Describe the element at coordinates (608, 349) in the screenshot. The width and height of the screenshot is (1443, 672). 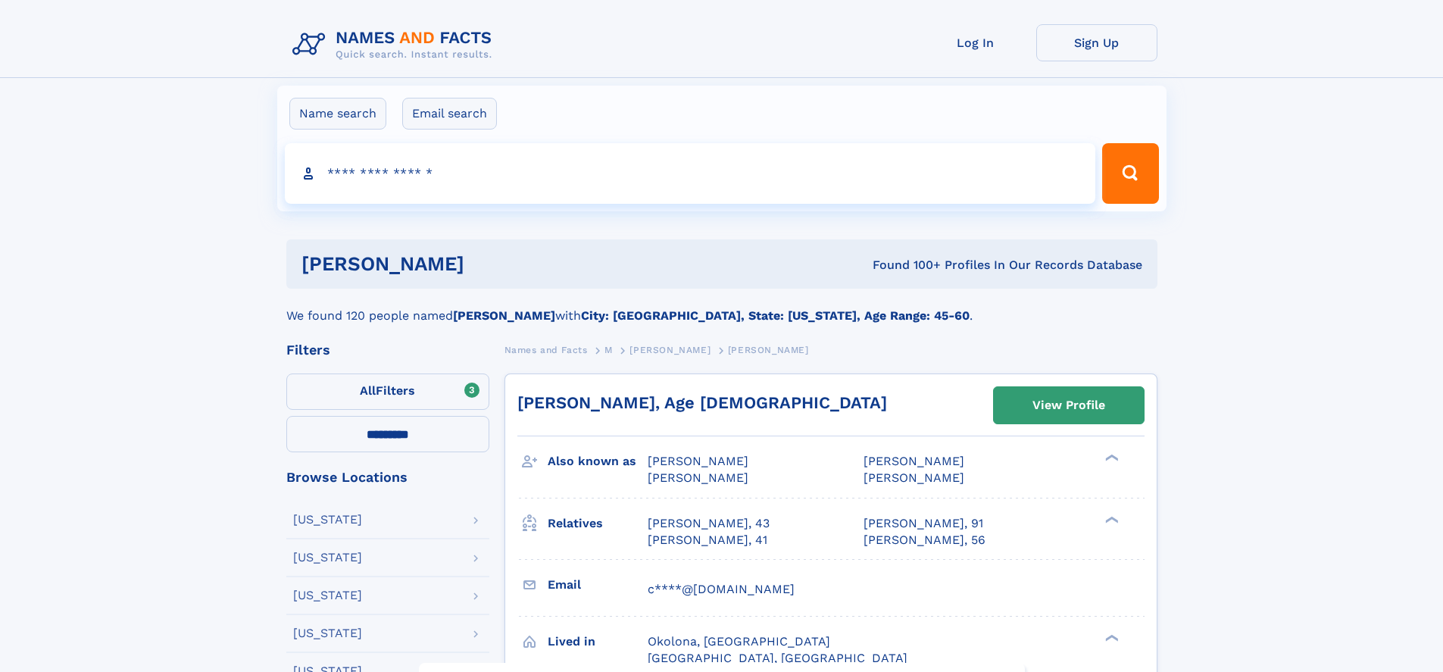
I see `a: M` at that location.